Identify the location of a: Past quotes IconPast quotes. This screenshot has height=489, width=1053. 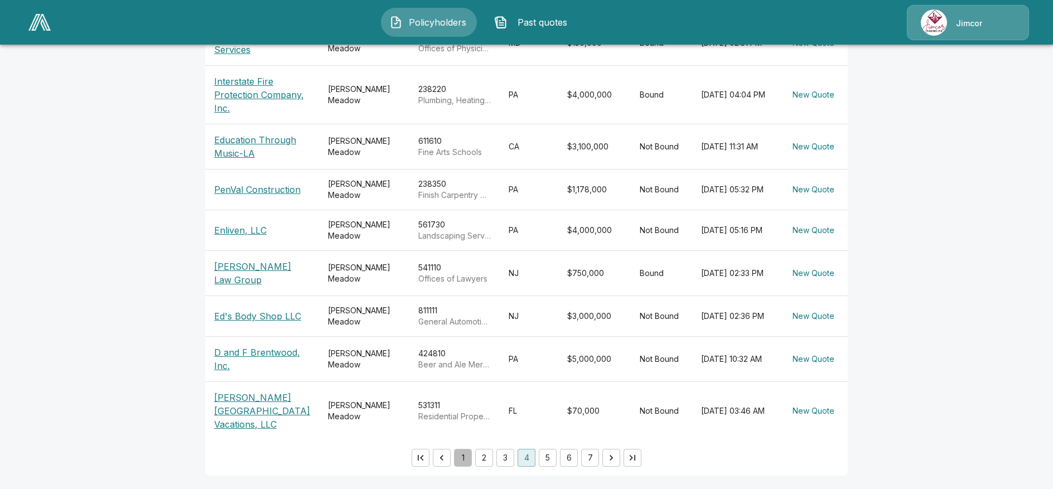
(534, 22).